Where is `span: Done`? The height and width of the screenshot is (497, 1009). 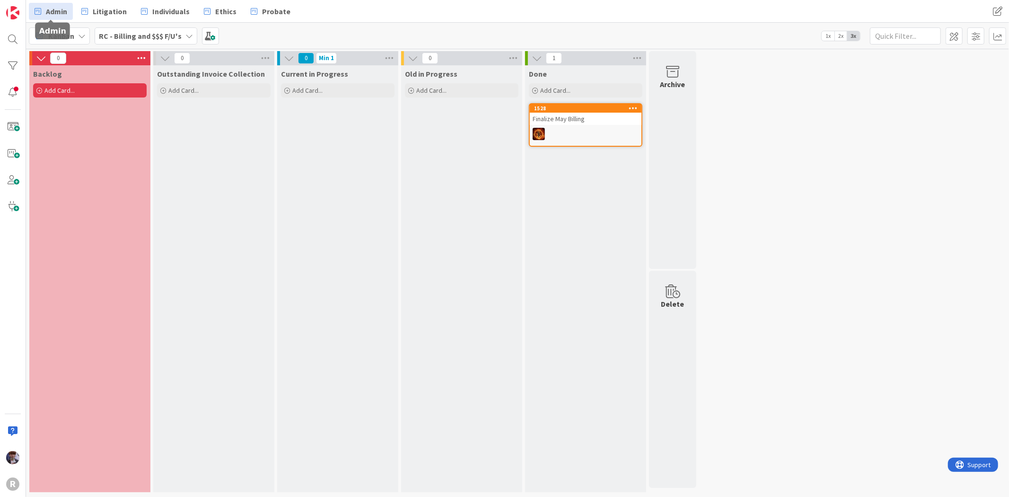 span: Done is located at coordinates (538, 74).